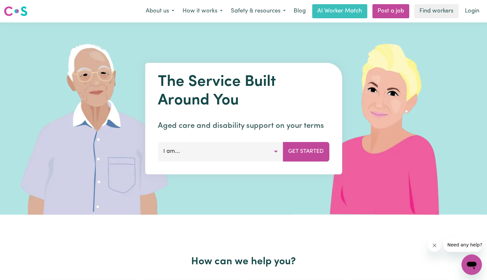  I want to click on p: Aged care and disability support on your terms, so click(244, 126).